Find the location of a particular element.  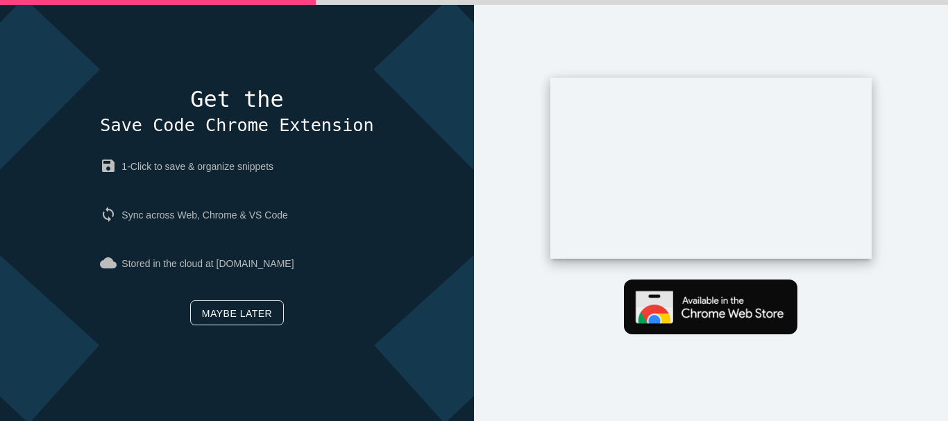

p: 1-Click to save & organize snippets is located at coordinates (237, 167).